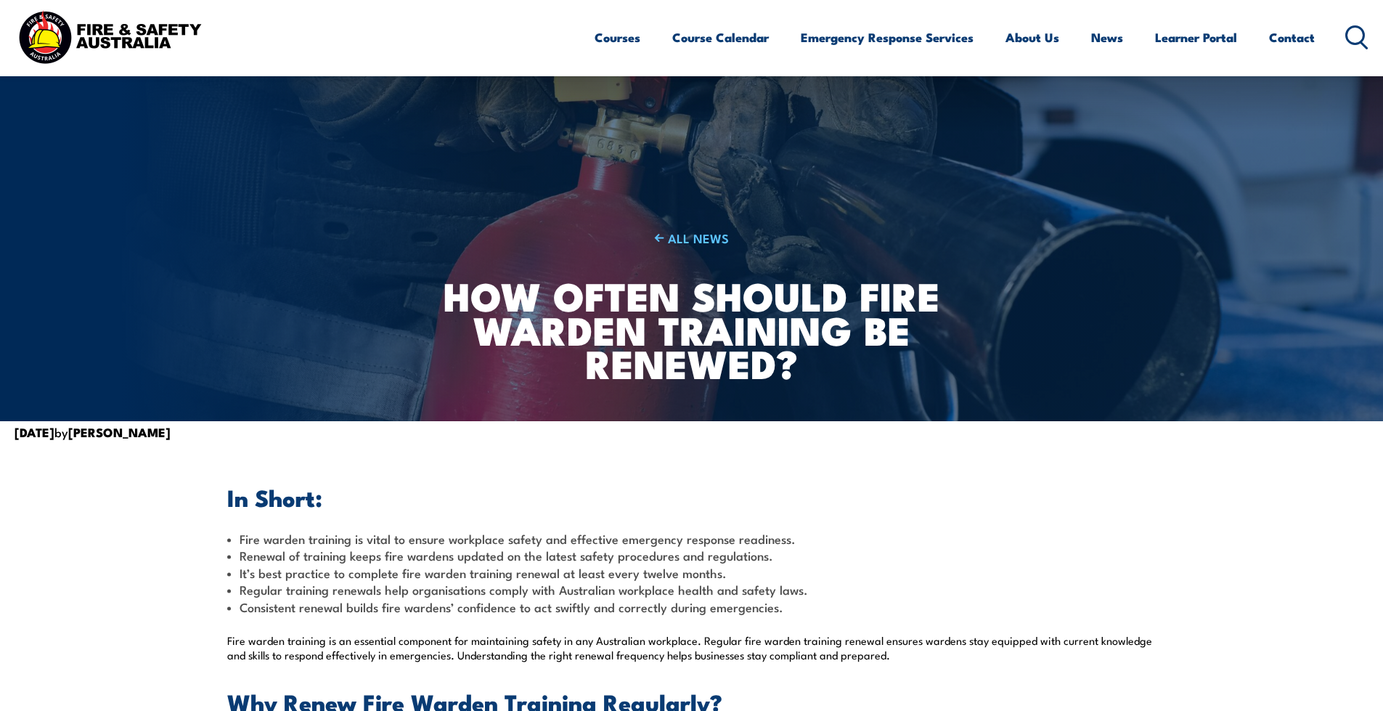  Describe the element at coordinates (1107, 37) in the screenshot. I see `a: News` at that location.